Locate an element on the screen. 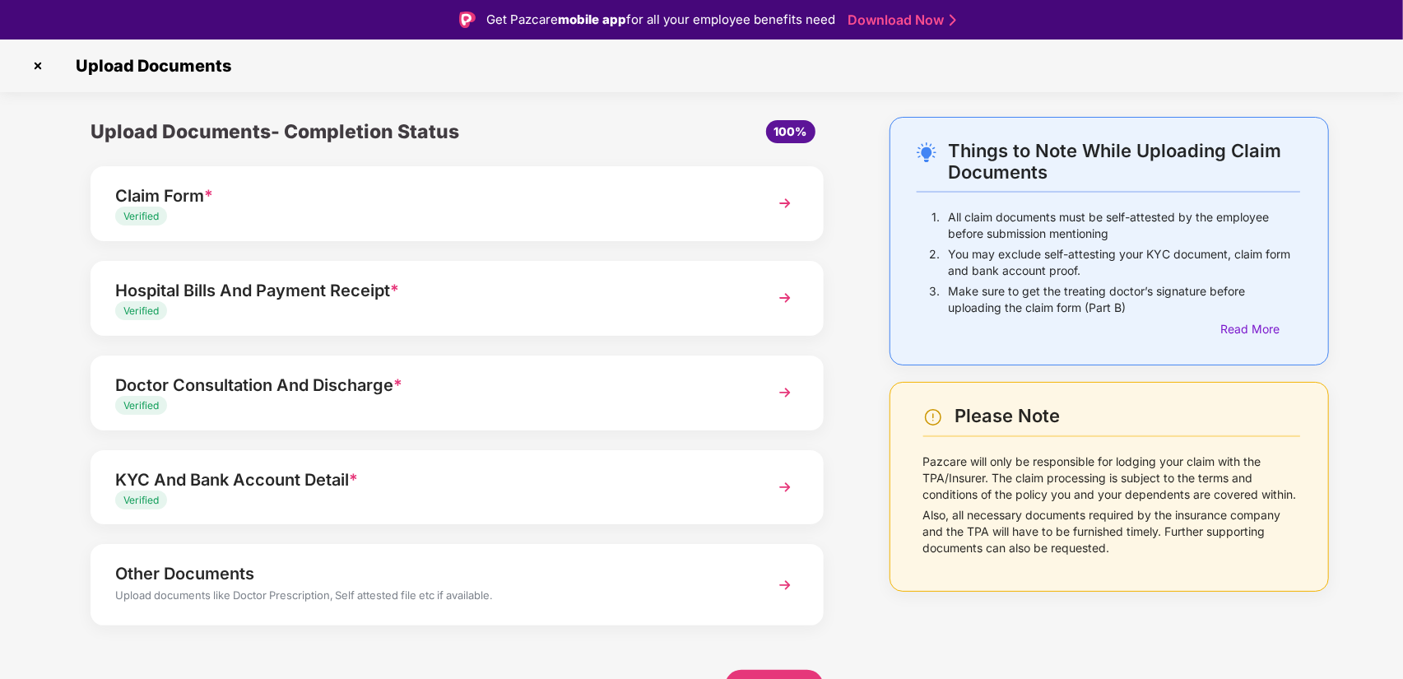 The image size is (1403, 679). div: KYC And Bank Account Detail is located at coordinates (428, 480).